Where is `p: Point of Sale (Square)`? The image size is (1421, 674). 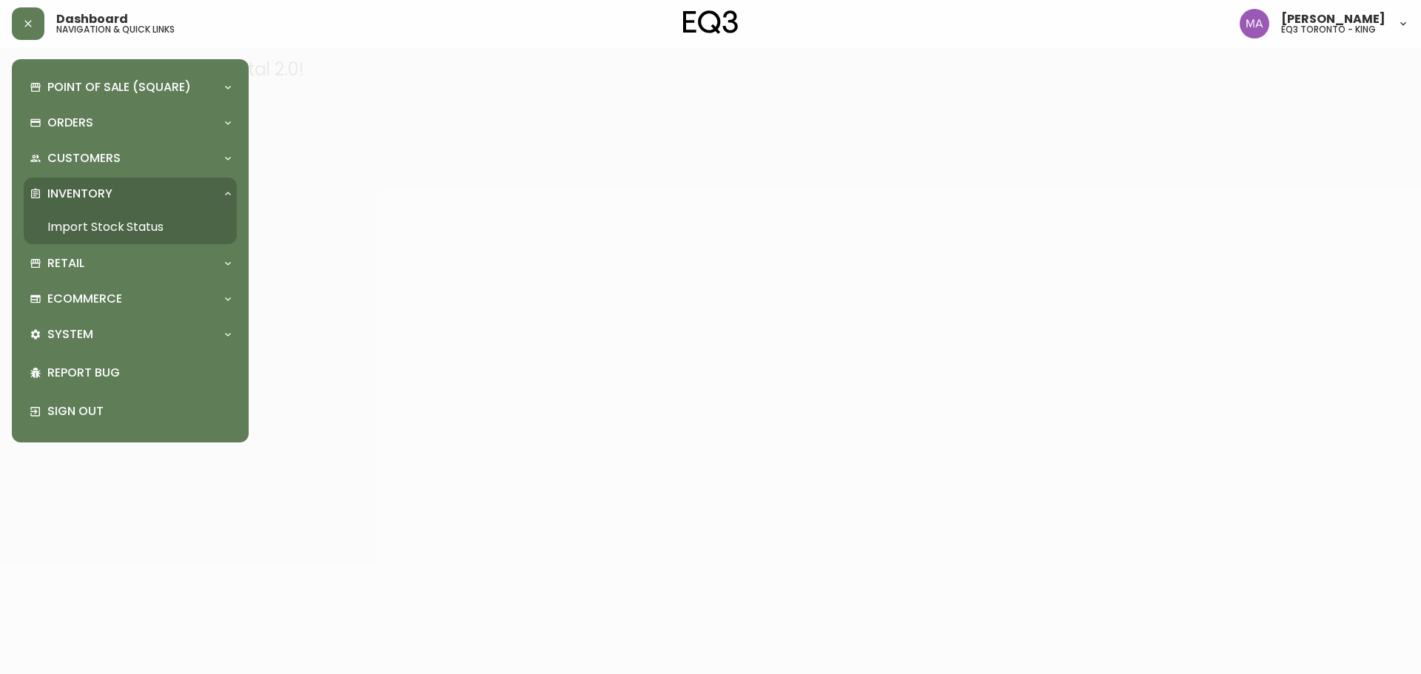
p: Point of Sale (Square) is located at coordinates (119, 87).